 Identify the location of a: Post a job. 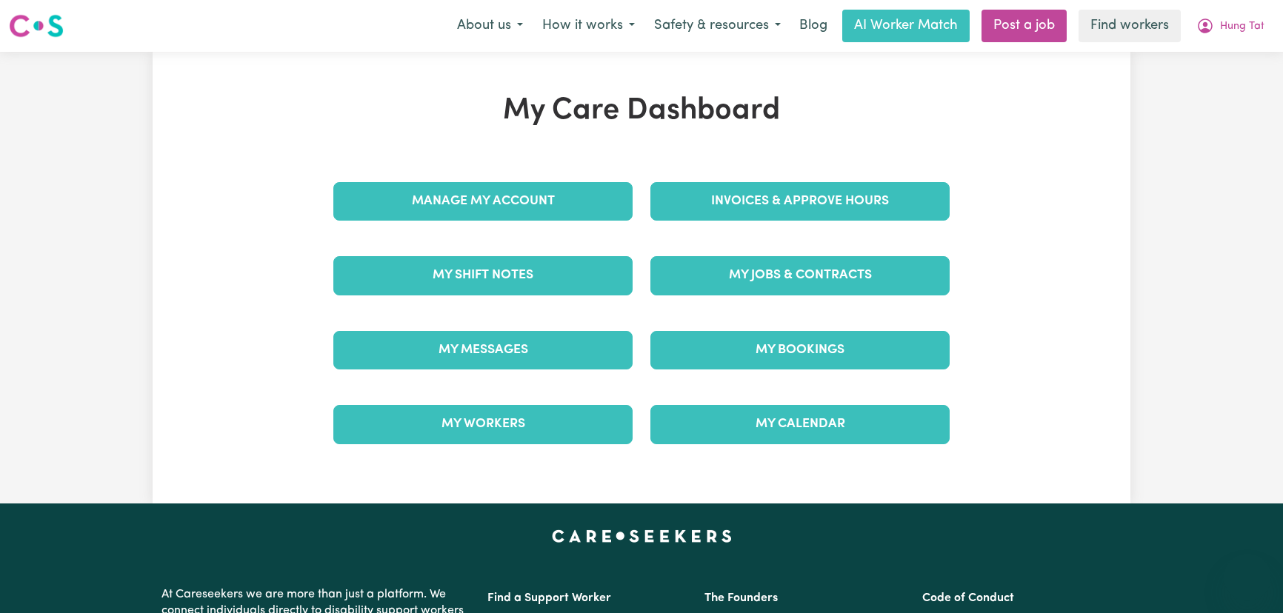
(1024, 26).